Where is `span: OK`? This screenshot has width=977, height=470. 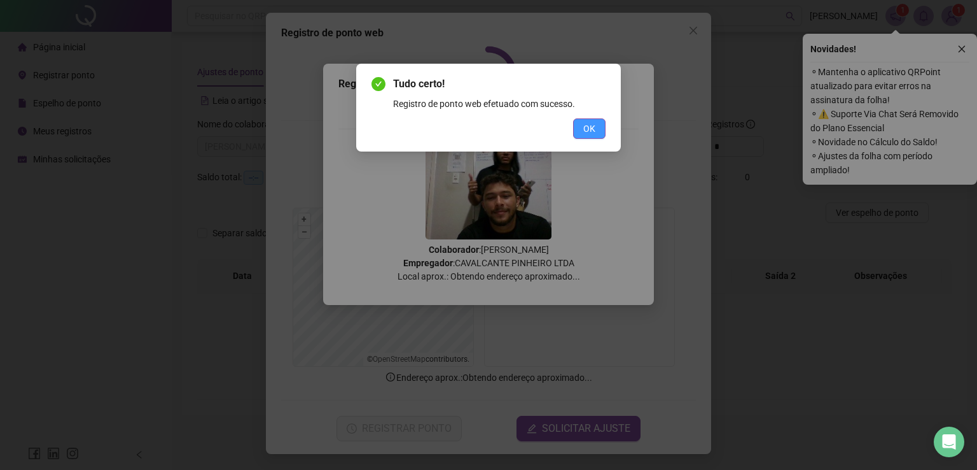 span: OK is located at coordinates (589, 129).